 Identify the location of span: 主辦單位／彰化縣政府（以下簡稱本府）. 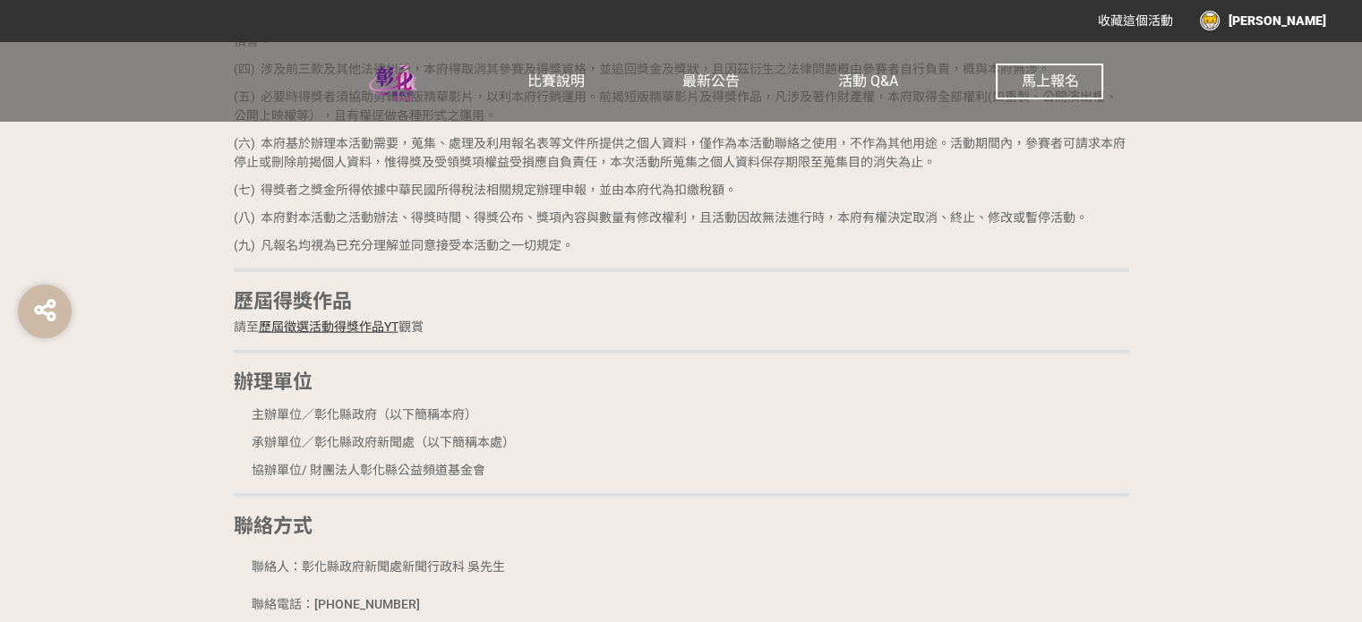
(364, 414).